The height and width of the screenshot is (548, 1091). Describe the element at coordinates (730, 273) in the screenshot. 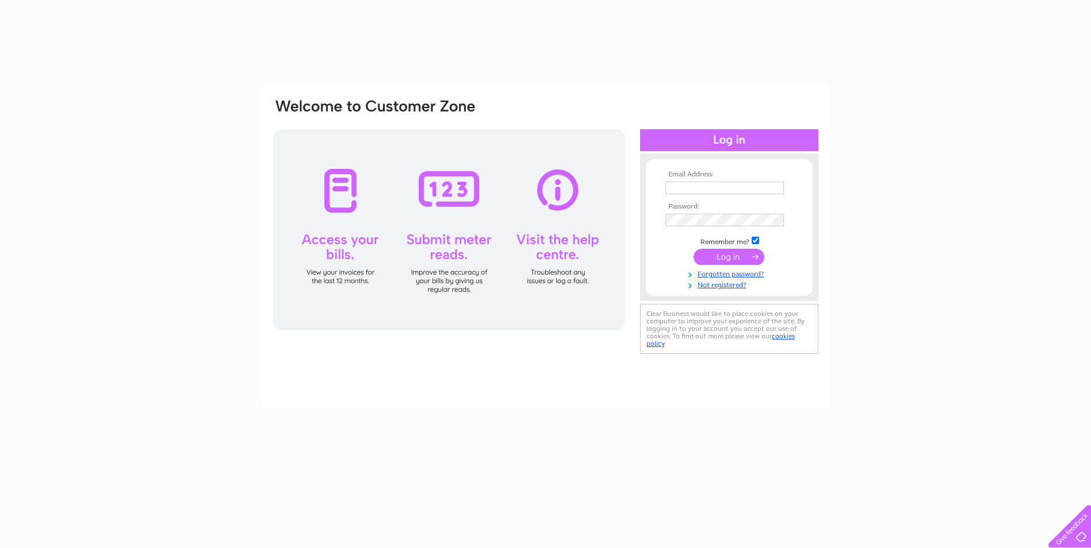

I see `a: Forgotten password?` at that location.